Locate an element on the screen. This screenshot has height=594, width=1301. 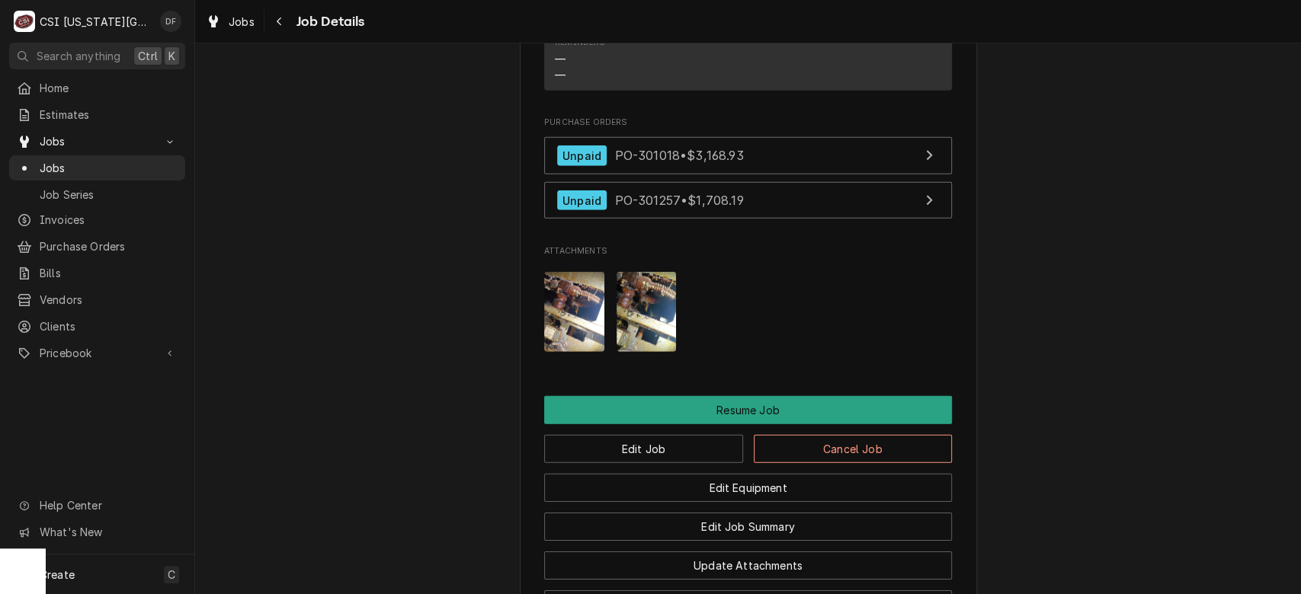
a: Go to Pricebook is located at coordinates (97, 353).